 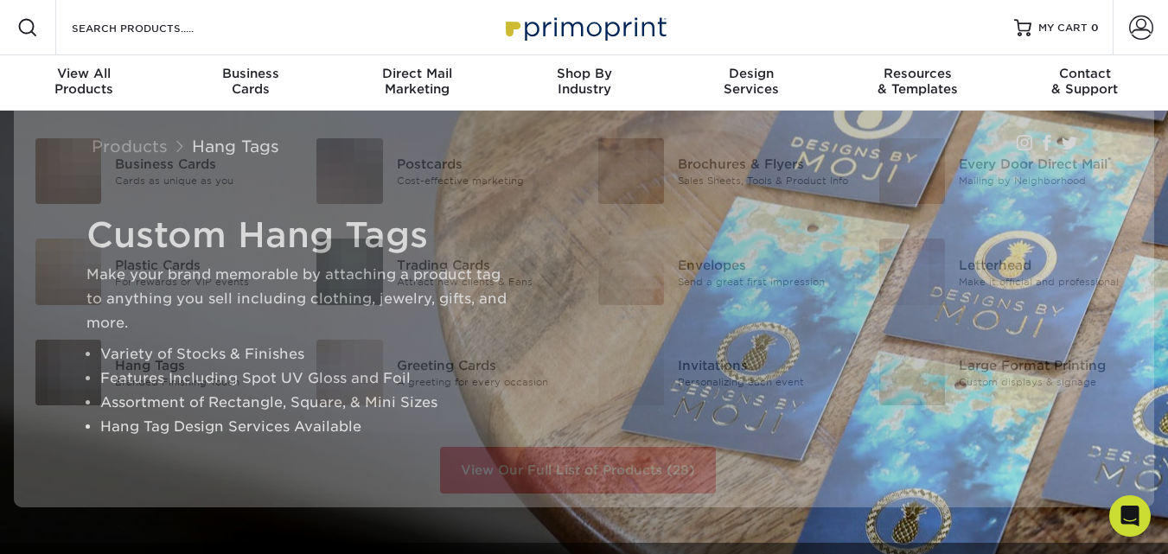 I want to click on img: Large Format Printing, so click(x=912, y=373).